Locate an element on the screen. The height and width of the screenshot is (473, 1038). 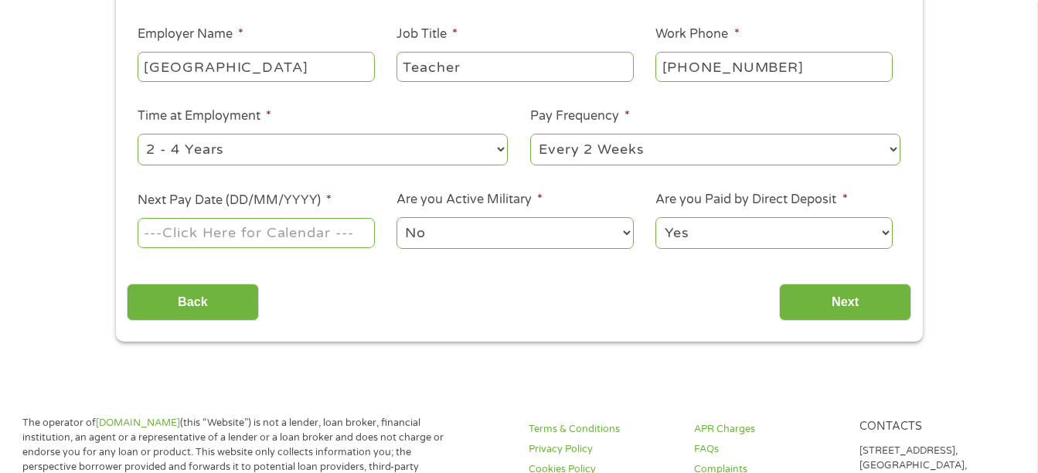
label: Employer Name is located at coordinates (190, 34).